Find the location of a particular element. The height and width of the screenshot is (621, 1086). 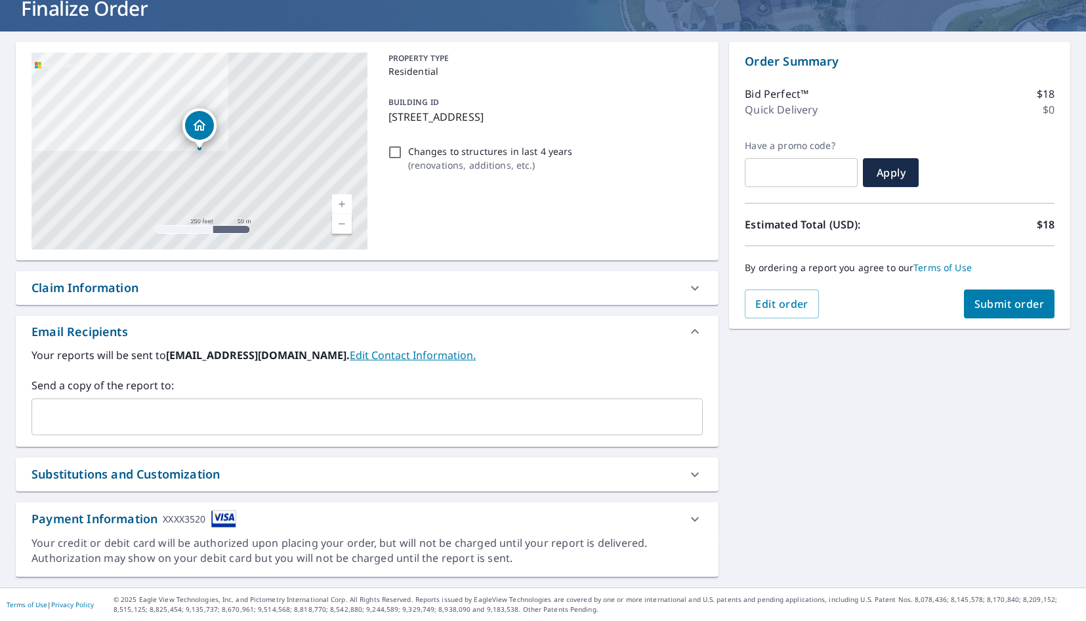

div: Dropped pin, building 1, Residential property, 10 Bulkeley Rd Littleton, MA 01460 is located at coordinates (200, 129).